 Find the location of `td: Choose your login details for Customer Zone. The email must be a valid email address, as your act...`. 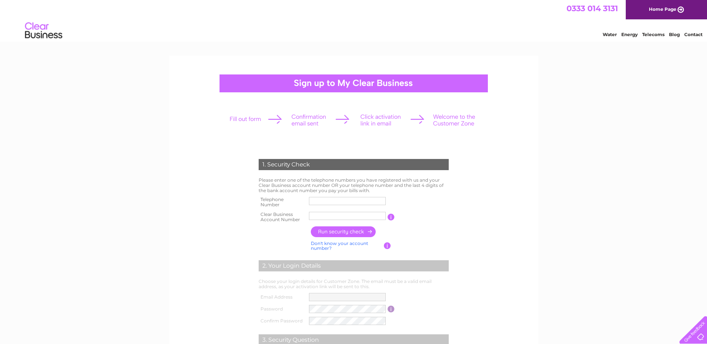

td: Choose your login details for Customer Zone. The email must be a valid email address, as your act... is located at coordinates (354, 284).